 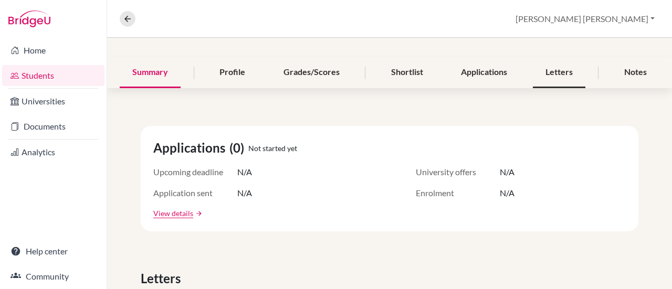 I want to click on div: Notes, so click(x=636, y=73).